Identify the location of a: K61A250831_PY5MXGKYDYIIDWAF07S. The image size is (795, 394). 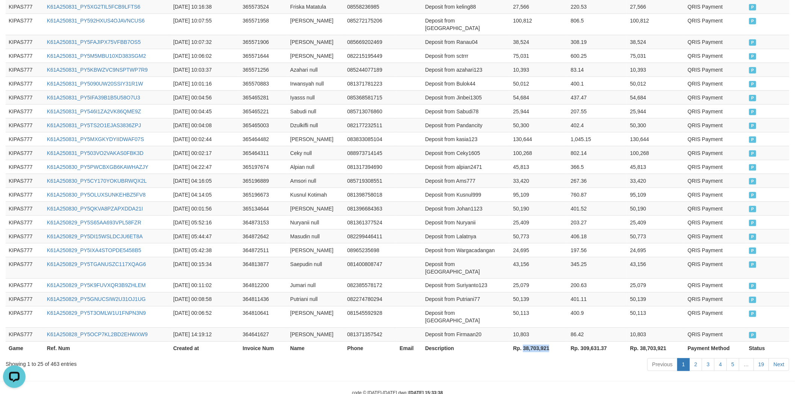
(95, 139).